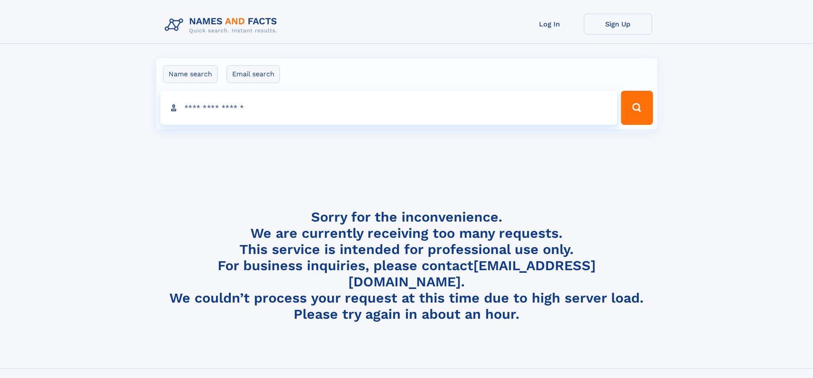  Describe the element at coordinates (190, 74) in the screenshot. I see `label: Name search` at that location.